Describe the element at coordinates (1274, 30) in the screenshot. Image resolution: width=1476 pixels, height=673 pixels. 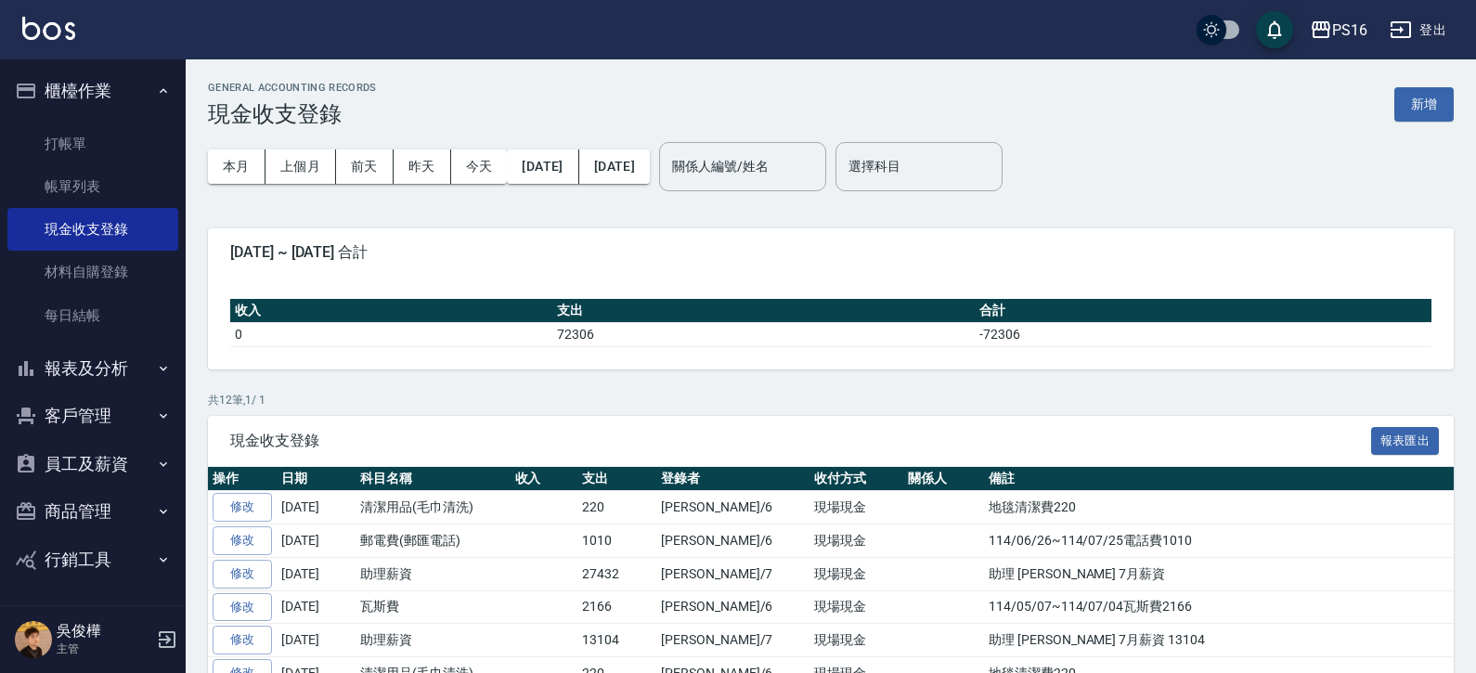
I see `button: save` at that location.